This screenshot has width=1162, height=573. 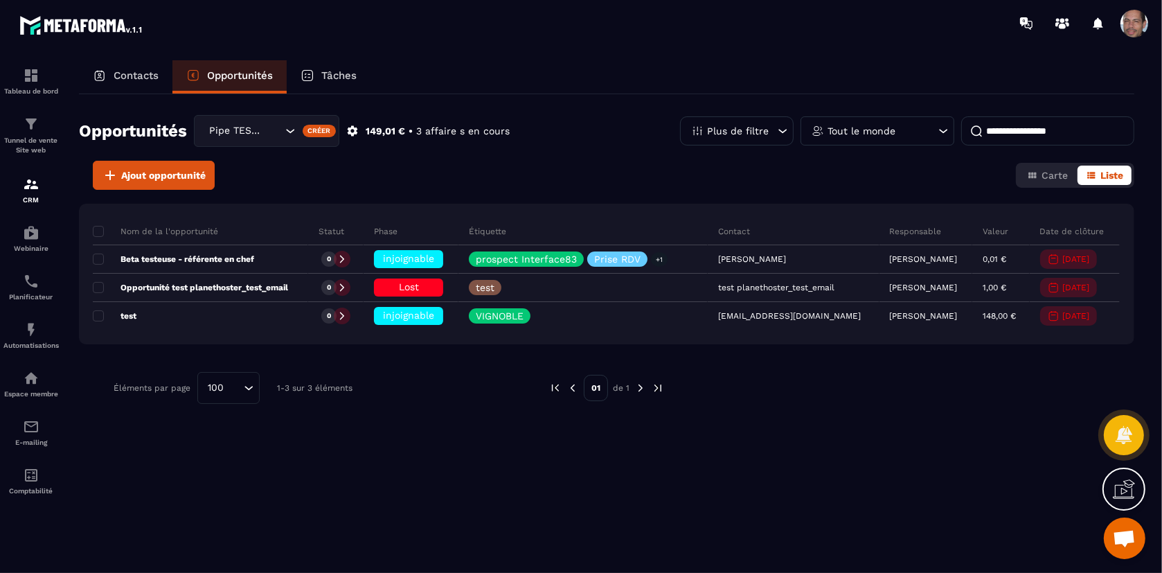 What do you see at coordinates (31, 442) in the screenshot?
I see `p: E-mailing` at bounding box center [31, 442].